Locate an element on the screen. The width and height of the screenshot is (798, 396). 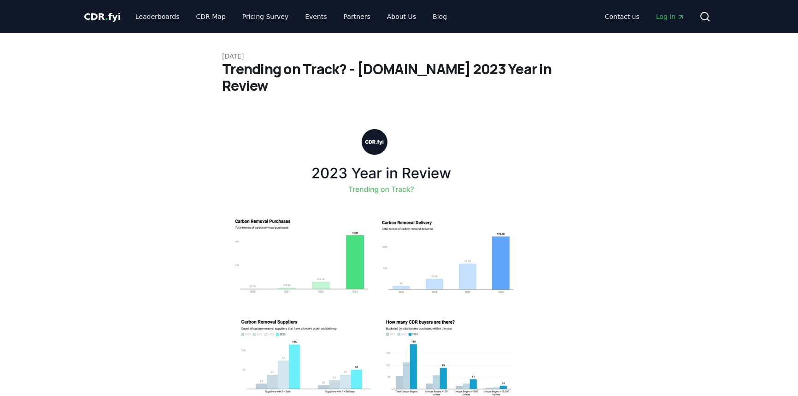
a: Events is located at coordinates (315, 17).